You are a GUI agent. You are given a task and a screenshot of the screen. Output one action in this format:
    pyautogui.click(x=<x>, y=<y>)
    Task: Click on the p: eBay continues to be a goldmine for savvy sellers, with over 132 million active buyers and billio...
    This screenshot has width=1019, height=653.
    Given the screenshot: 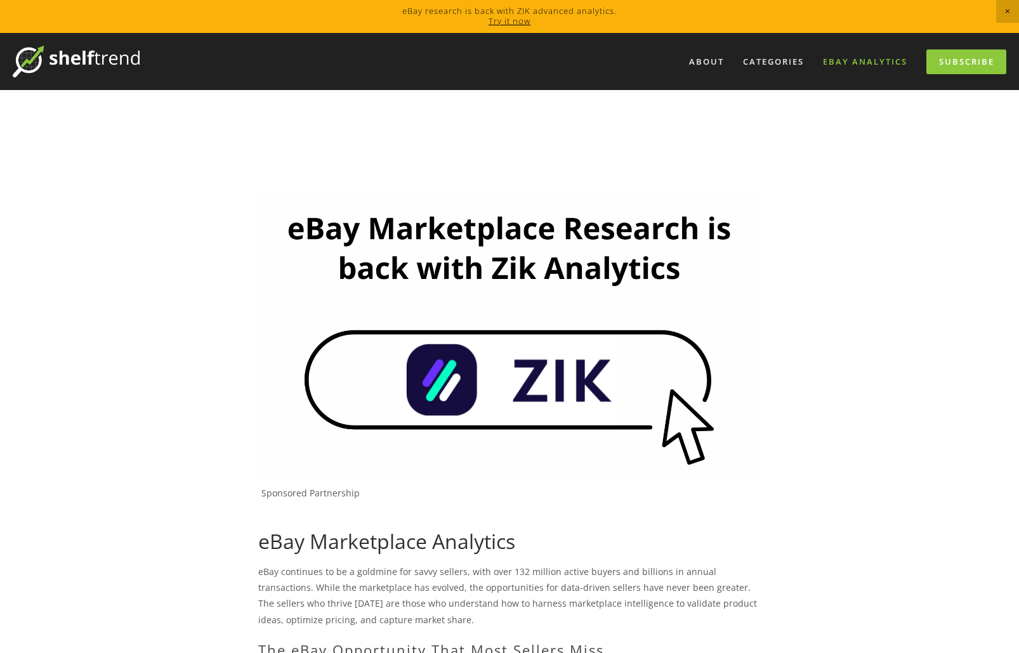 What is the action you would take?
    pyautogui.click(x=509, y=596)
    